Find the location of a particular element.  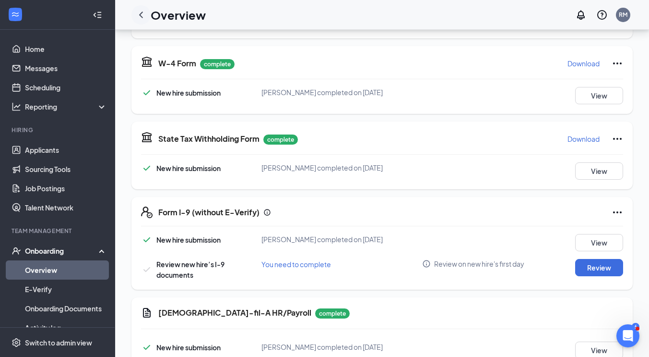

svg: FormI9EVerifyIcon is located at coordinates (147, 212).